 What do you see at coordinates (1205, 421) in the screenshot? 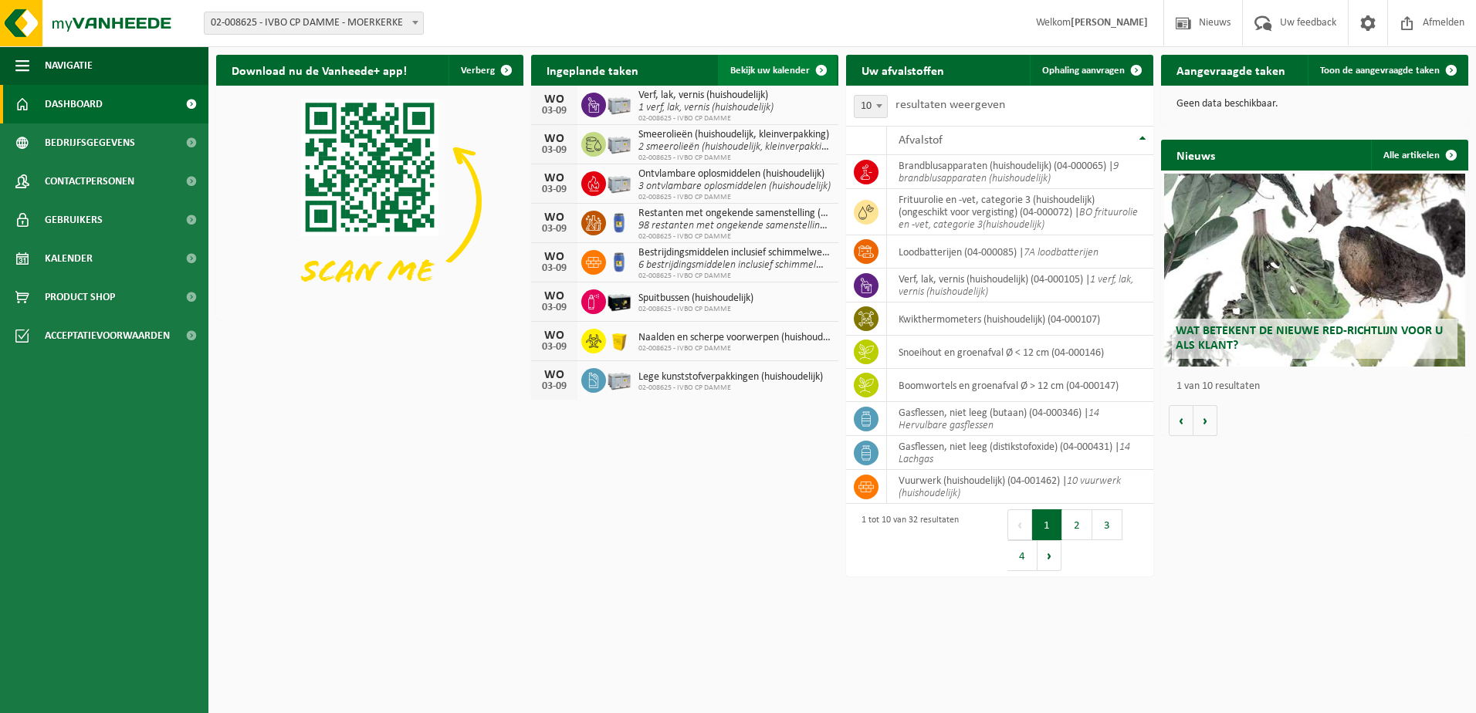
I see `button: Volgende` at bounding box center [1205, 421].